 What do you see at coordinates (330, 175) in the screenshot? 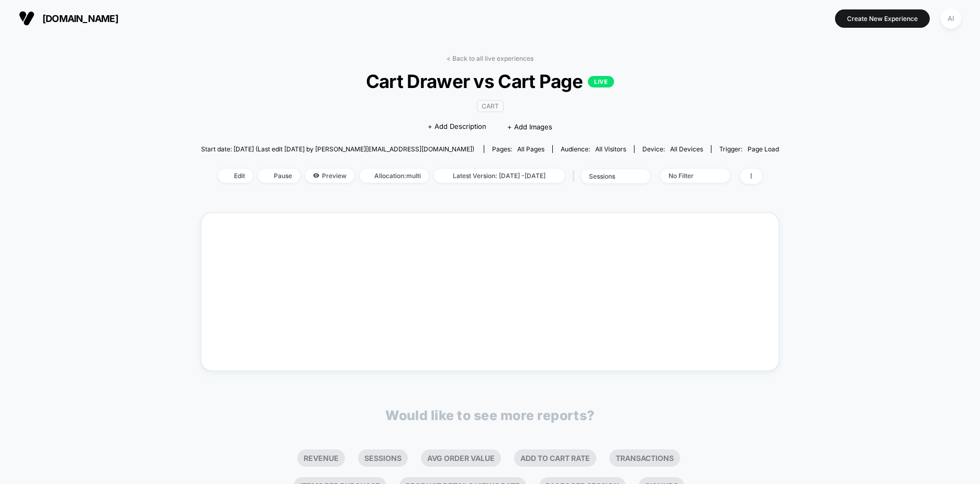
I see `span: Preview` at bounding box center [330, 175].